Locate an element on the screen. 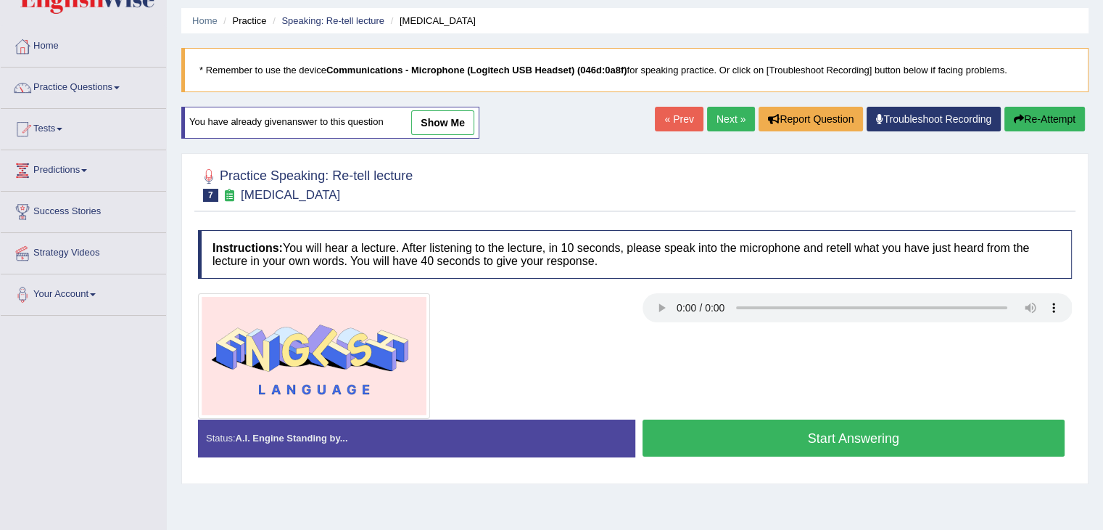  h2: Practice Speaking: Re-tell lecture is located at coordinates (305, 184).